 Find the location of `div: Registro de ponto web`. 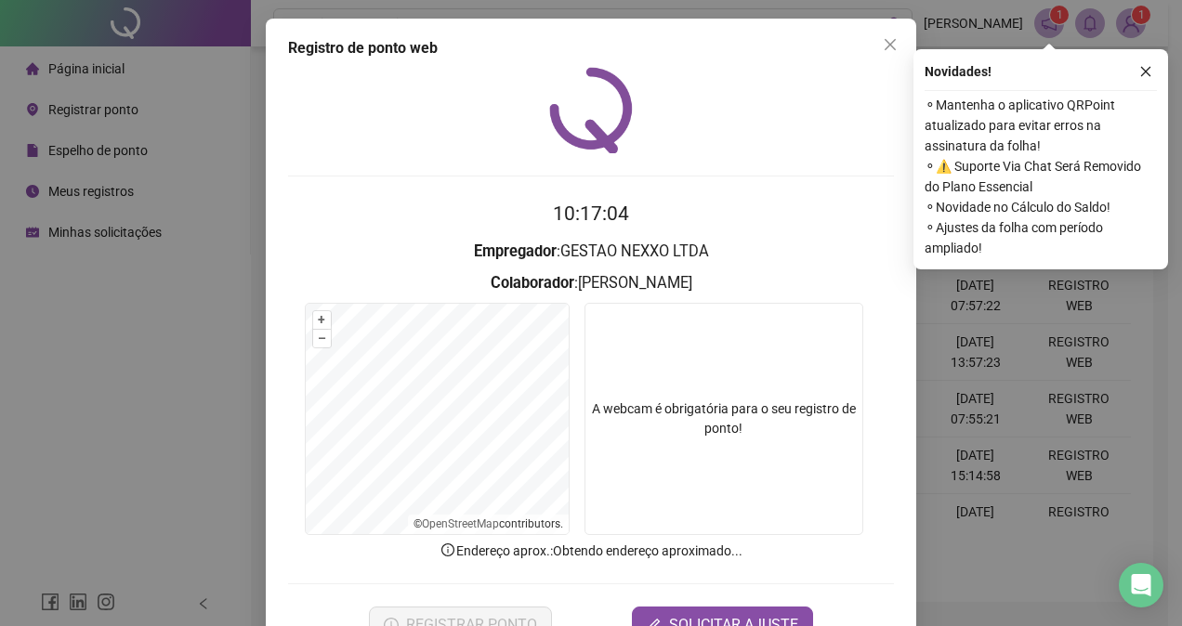

div: Registro de ponto web is located at coordinates (591, 48).